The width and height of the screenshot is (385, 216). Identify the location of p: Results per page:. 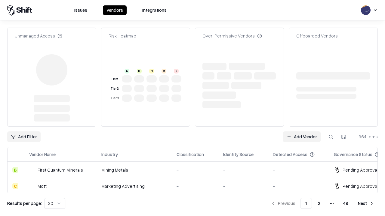
(24, 203).